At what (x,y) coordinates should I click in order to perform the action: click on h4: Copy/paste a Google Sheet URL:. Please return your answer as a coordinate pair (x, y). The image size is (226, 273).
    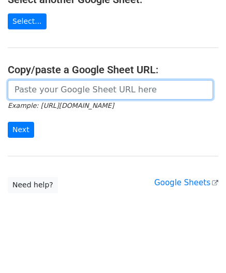
    Looking at the image, I should click on (113, 70).